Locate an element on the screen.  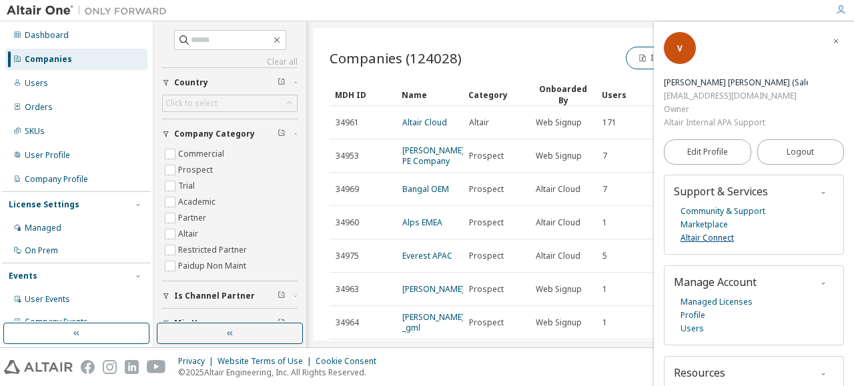
div: Website Terms of Use is located at coordinates (266, 362).